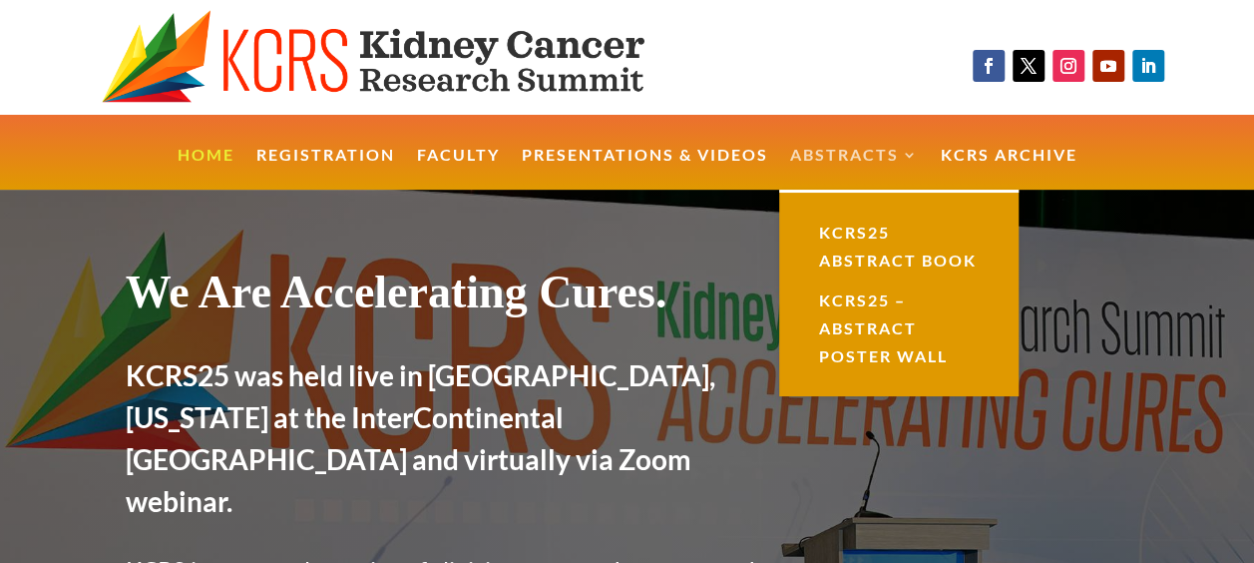 The height and width of the screenshot is (563, 1254). I want to click on a: Follow on Facebook, so click(988, 66).